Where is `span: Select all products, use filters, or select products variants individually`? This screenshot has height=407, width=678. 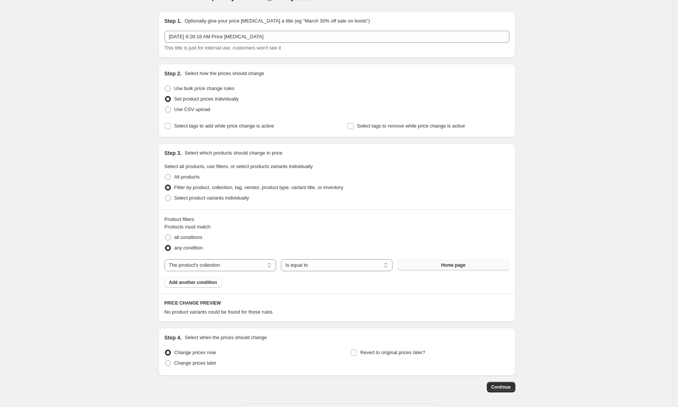 span: Select all products, use filters, or select products variants individually is located at coordinates (238, 166).